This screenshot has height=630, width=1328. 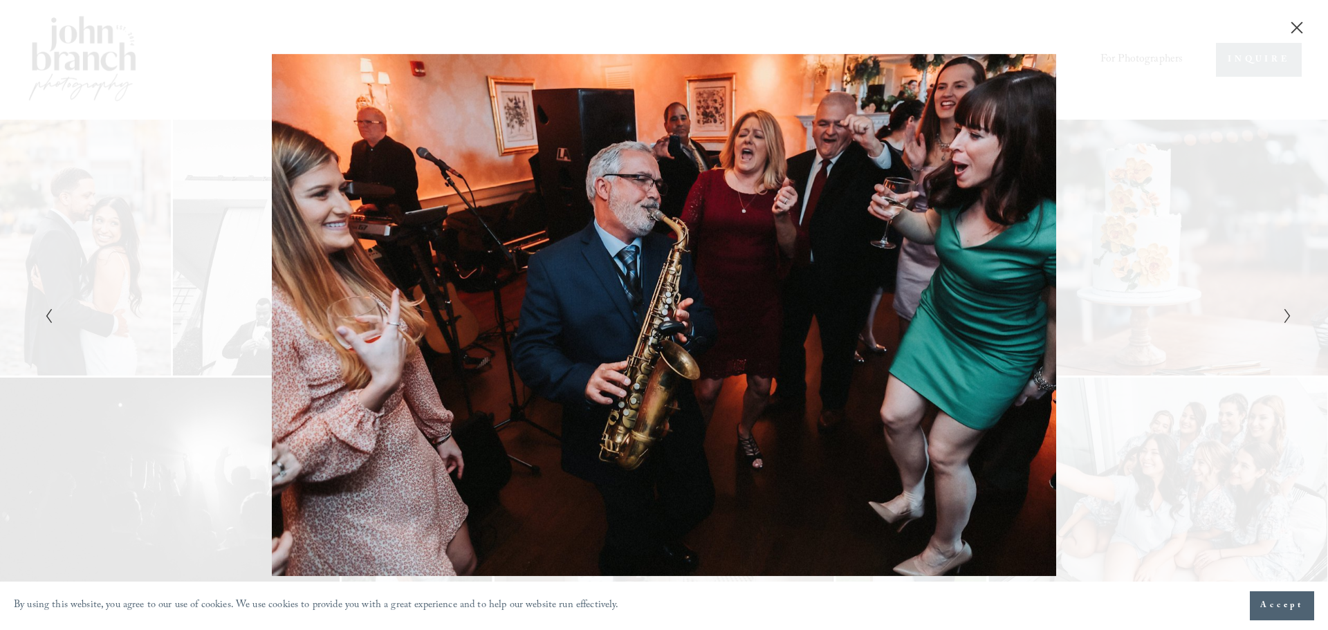 I want to click on button: Accept, so click(x=1282, y=606).